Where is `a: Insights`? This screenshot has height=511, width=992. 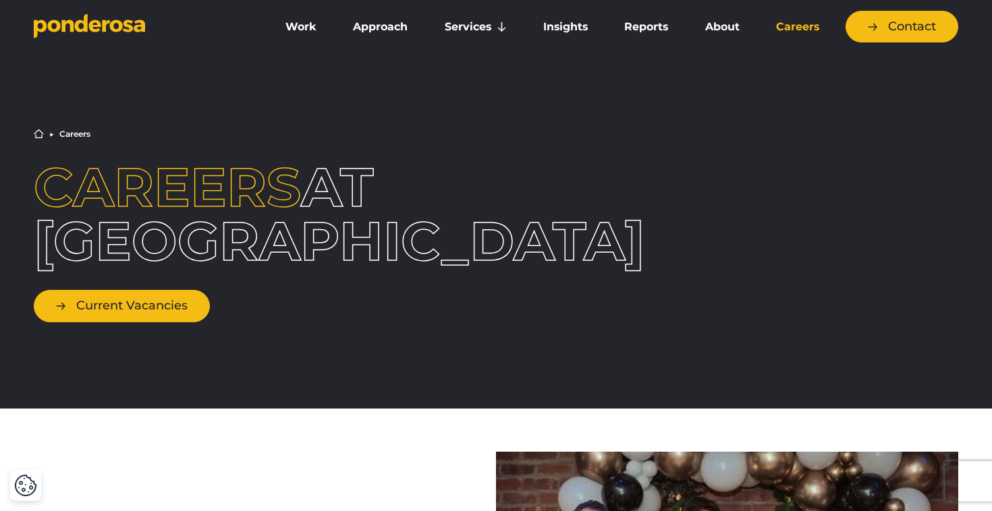
a: Insights is located at coordinates (565, 27).